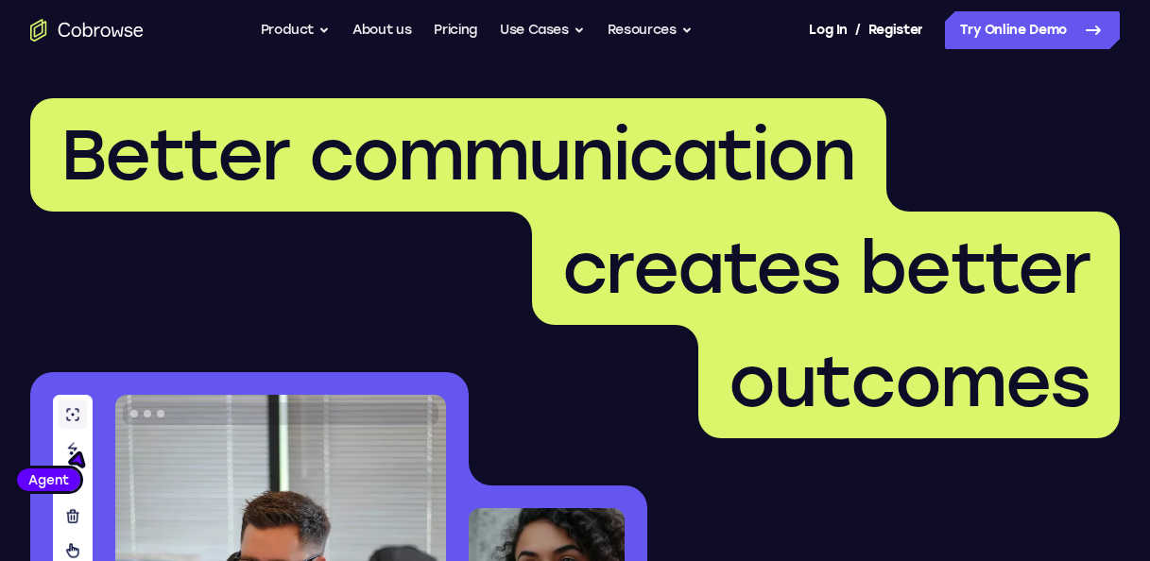 The image size is (1150, 561). I want to click on a: Register, so click(896, 30).